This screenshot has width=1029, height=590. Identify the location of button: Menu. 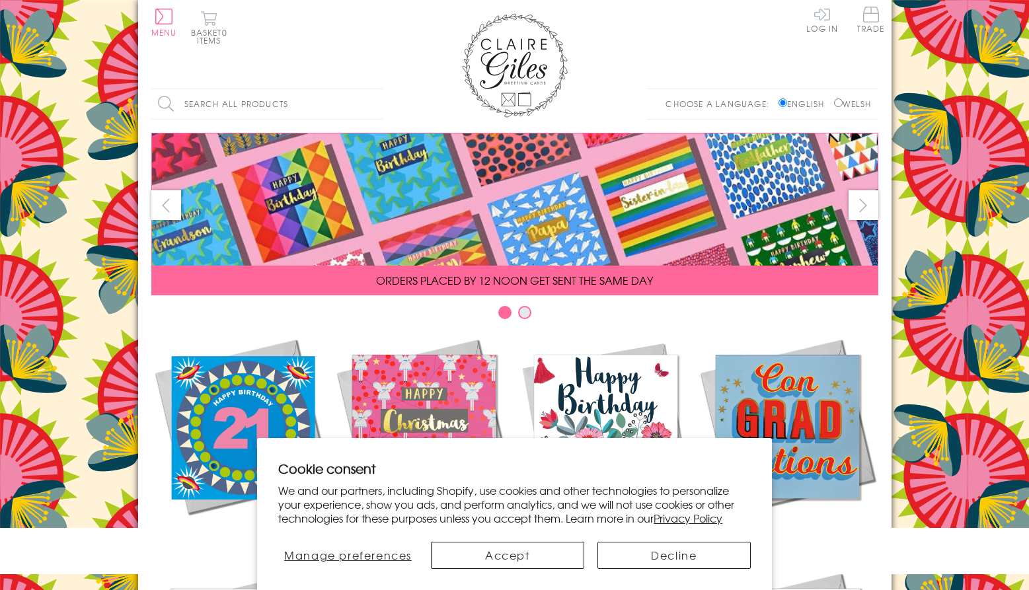
(164, 22).